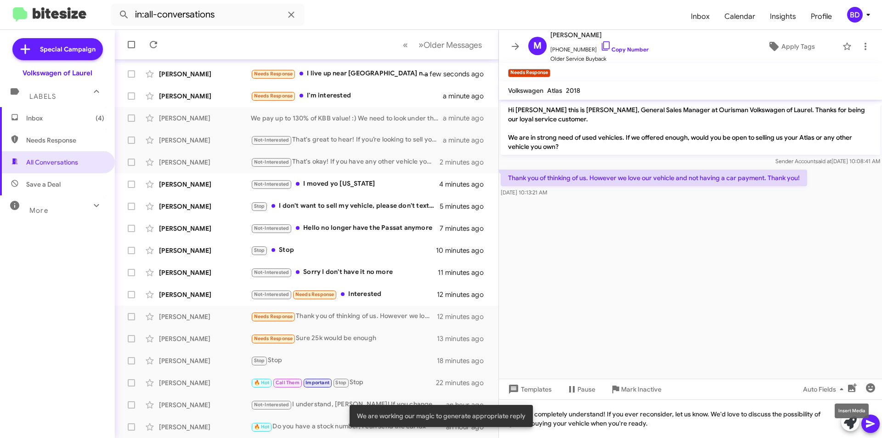 The image size is (882, 438). I want to click on span: Important, so click(317, 382).